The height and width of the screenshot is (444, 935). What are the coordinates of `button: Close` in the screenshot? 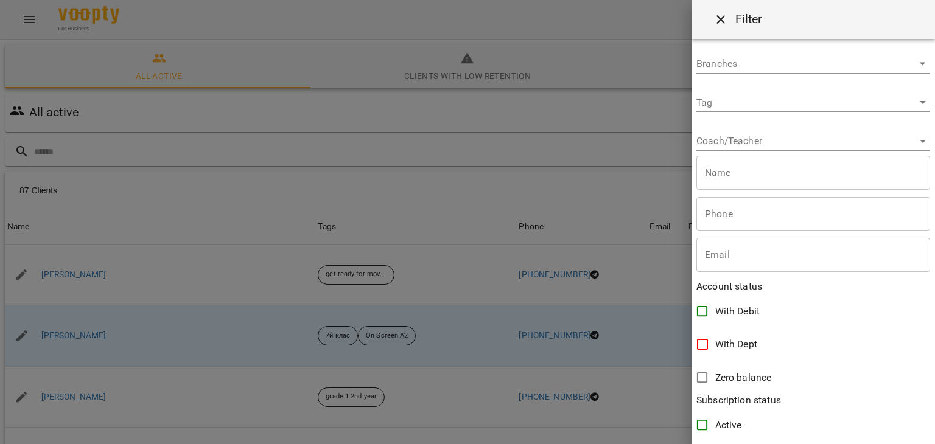 It's located at (721, 19).